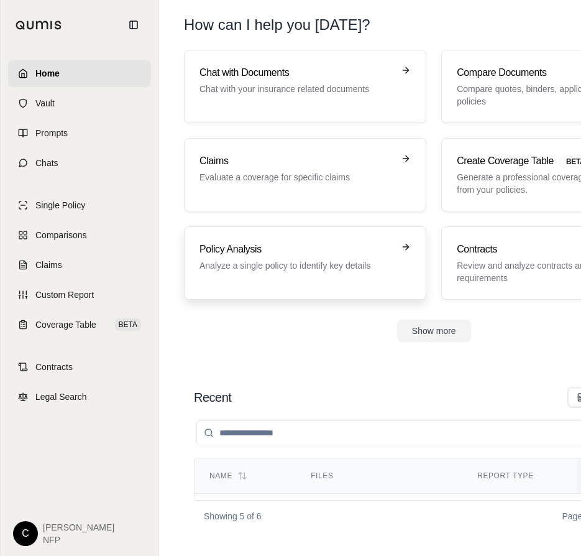 Image resolution: width=581 pixels, height=556 pixels. What do you see at coordinates (232, 516) in the screenshot?
I see `p: Showing 5 of 6` at bounding box center [232, 516].